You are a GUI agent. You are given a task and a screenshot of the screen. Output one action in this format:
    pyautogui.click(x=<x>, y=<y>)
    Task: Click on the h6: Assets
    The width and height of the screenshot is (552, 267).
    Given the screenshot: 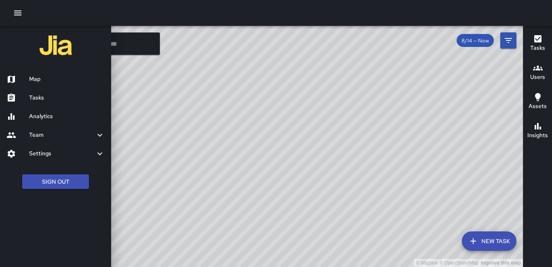 What is the action you would take?
    pyautogui.click(x=538, y=106)
    